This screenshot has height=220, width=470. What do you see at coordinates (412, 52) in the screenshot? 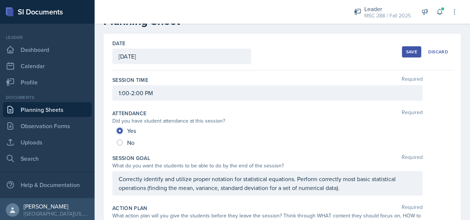
I see `div: Save` at bounding box center [412, 52].